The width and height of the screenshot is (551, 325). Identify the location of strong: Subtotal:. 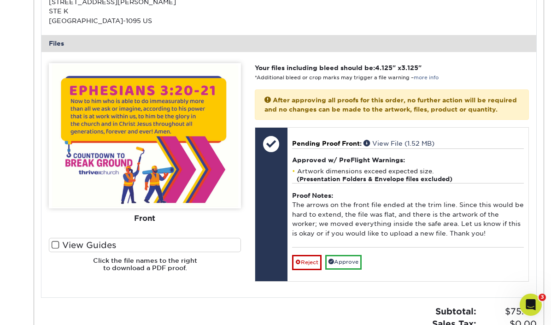
(456, 311).